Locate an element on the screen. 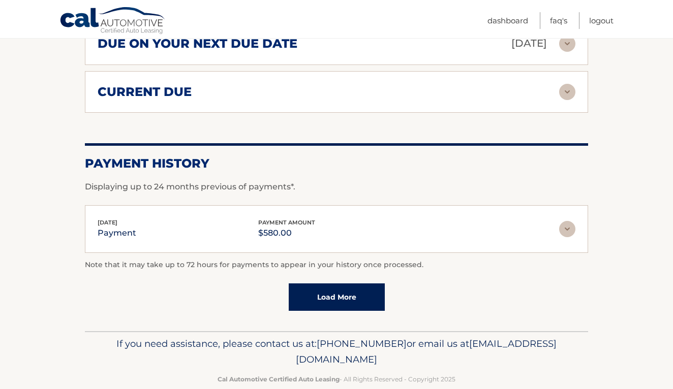 This screenshot has width=673, height=389. strong: Cal Automotive Certified Auto Leasing is located at coordinates (279, 379).